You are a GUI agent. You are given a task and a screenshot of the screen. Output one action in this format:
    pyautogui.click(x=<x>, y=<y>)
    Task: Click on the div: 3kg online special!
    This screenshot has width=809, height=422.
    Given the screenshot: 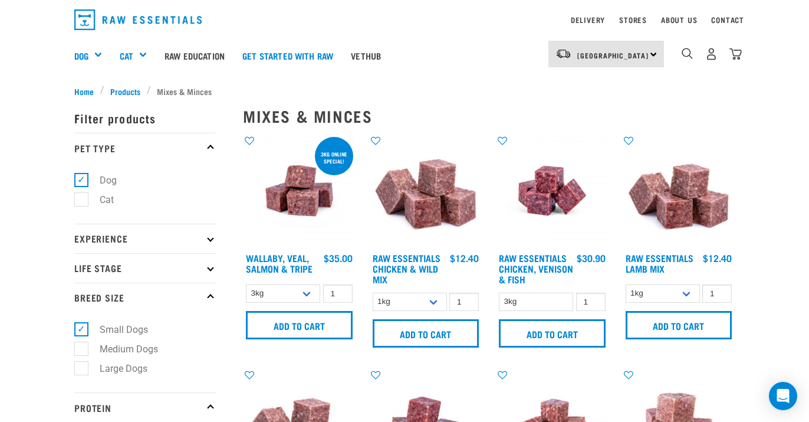 What is the action you would take?
    pyautogui.click(x=334, y=157)
    